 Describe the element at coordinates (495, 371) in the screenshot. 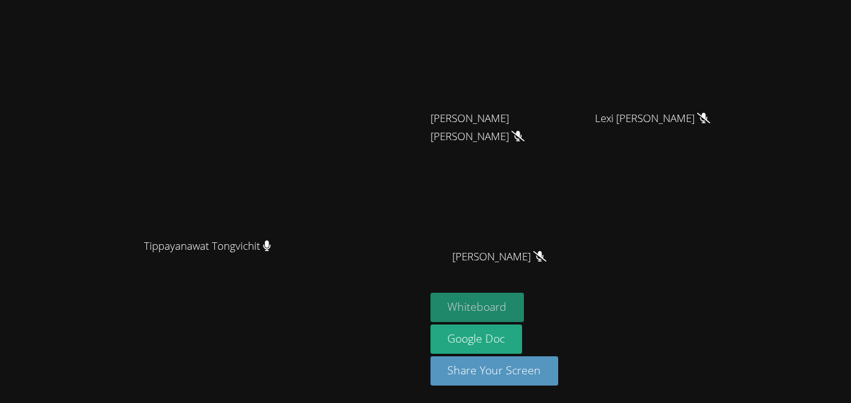

I see `button: Share Your Screen` at that location.